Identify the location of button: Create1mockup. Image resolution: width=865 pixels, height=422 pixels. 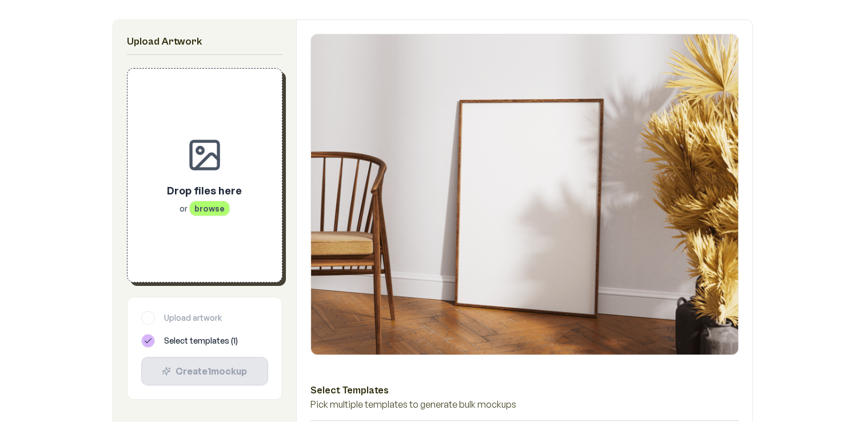
(205, 371).